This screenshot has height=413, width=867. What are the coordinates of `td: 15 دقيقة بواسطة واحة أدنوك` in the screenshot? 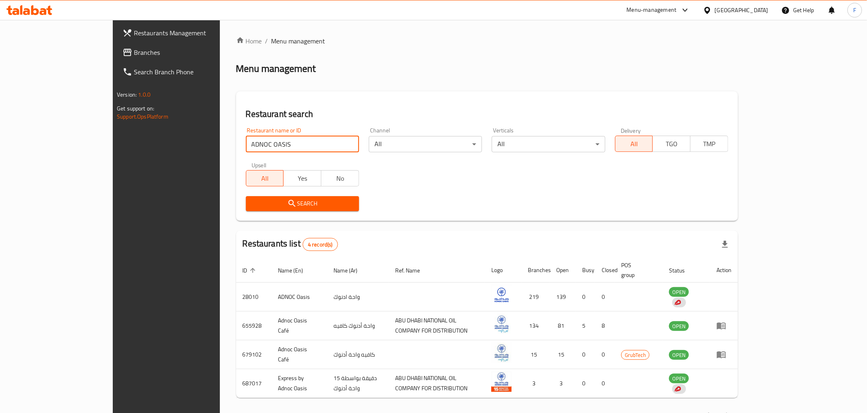 It's located at (358, 383).